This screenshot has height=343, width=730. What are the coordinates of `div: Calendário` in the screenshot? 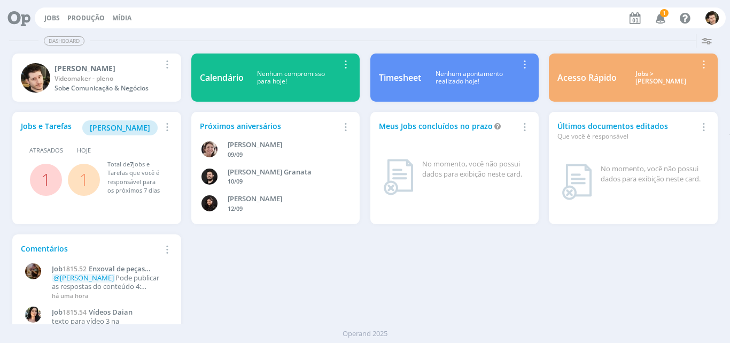 It's located at (222, 78).